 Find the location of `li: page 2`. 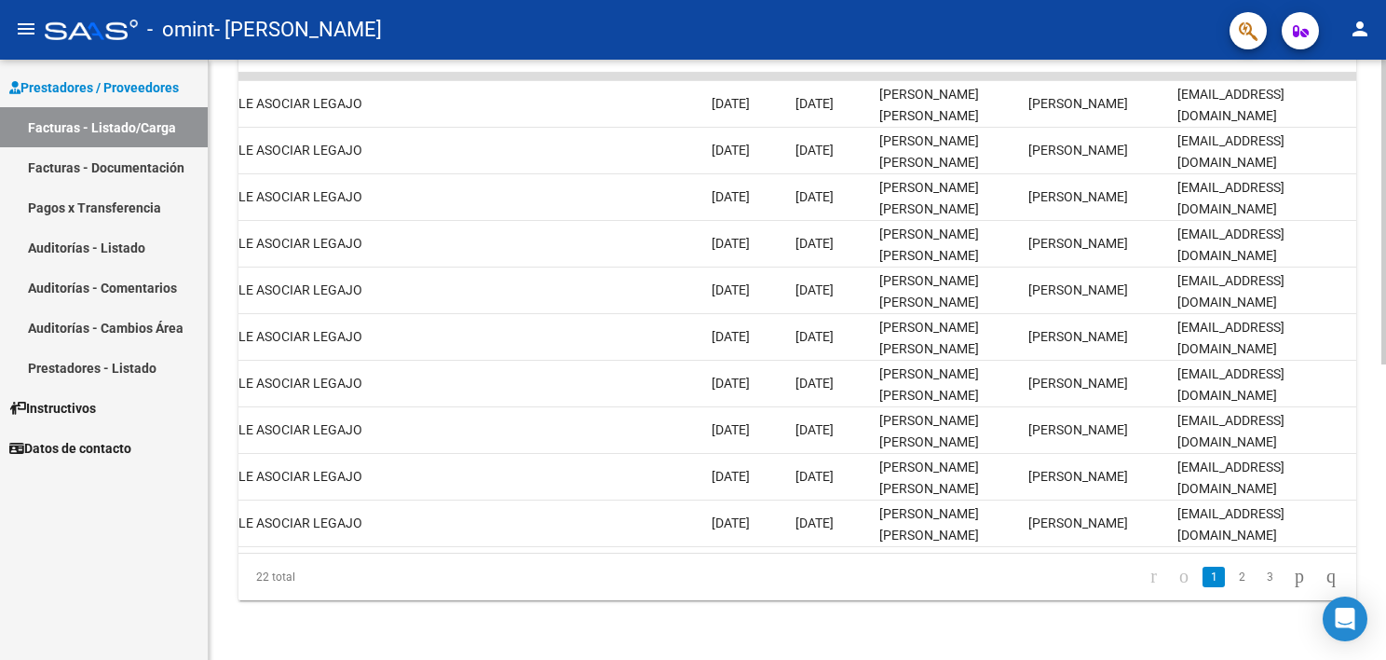

li: page 2 is located at coordinates (1242, 577).